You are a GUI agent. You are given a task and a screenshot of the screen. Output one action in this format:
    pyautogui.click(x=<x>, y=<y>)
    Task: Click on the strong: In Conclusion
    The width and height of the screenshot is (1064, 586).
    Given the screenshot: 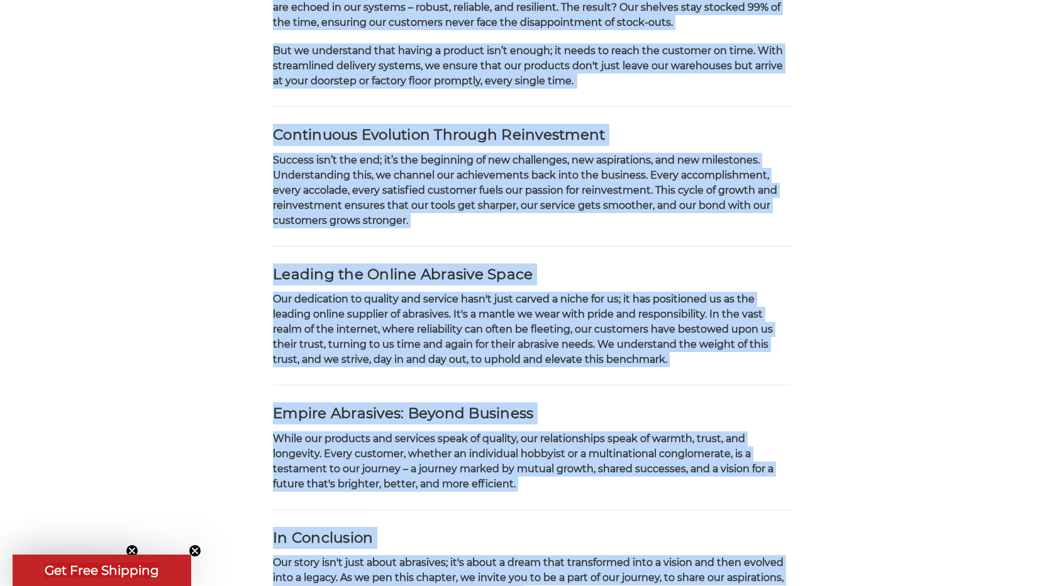 What is the action you would take?
    pyautogui.click(x=323, y=538)
    